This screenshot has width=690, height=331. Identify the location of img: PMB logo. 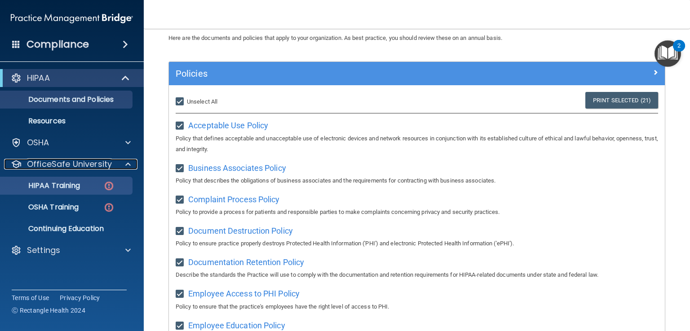
(72, 18).